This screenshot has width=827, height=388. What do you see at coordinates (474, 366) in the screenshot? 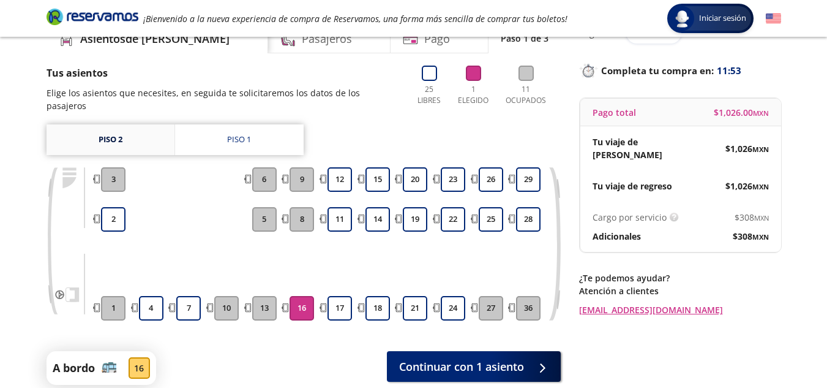
I see `button: Continuar con 1 asiento` at bounding box center [474, 366].